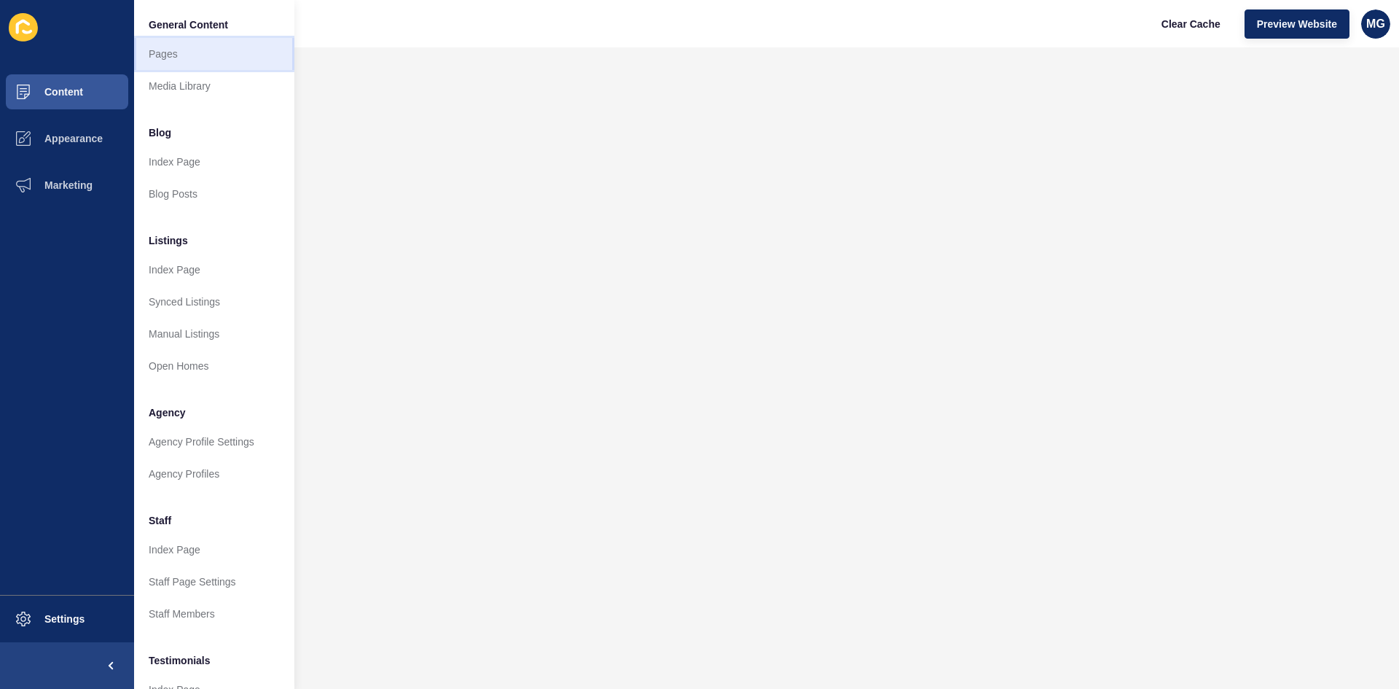 The image size is (1399, 689). What do you see at coordinates (214, 334) in the screenshot?
I see `a: Manual Listings` at bounding box center [214, 334].